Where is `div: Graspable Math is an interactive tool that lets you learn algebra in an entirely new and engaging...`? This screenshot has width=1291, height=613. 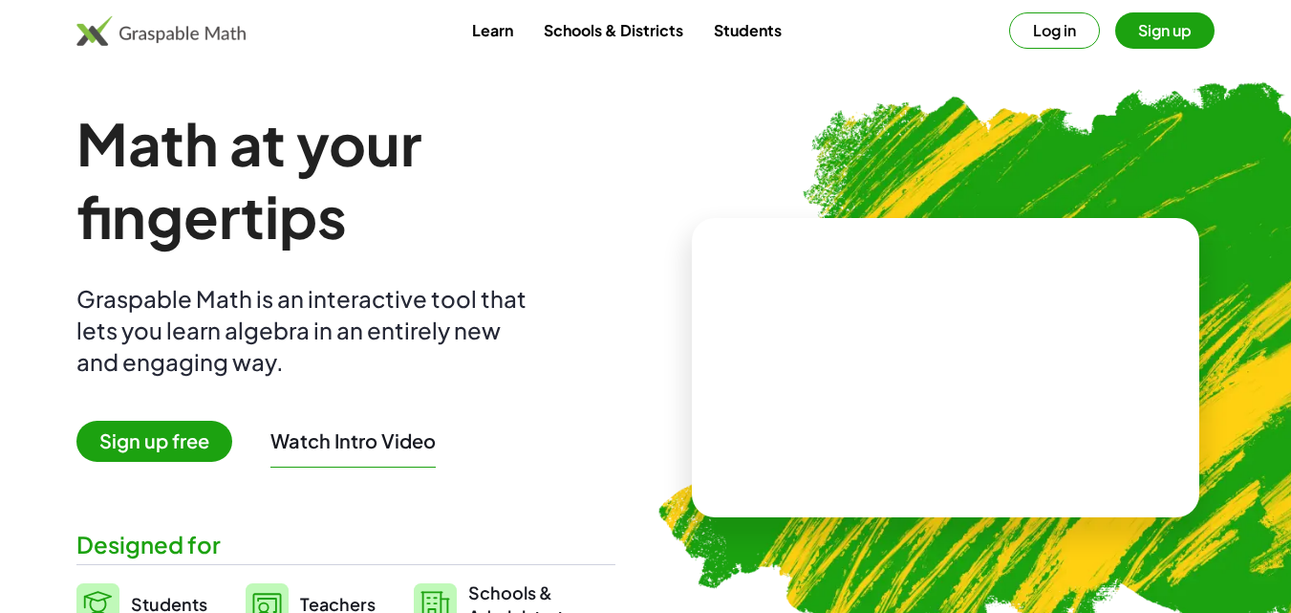
div: Graspable Math is an interactive tool that lets you learn algebra in an entirely new and engaging... is located at coordinates (306, 330).